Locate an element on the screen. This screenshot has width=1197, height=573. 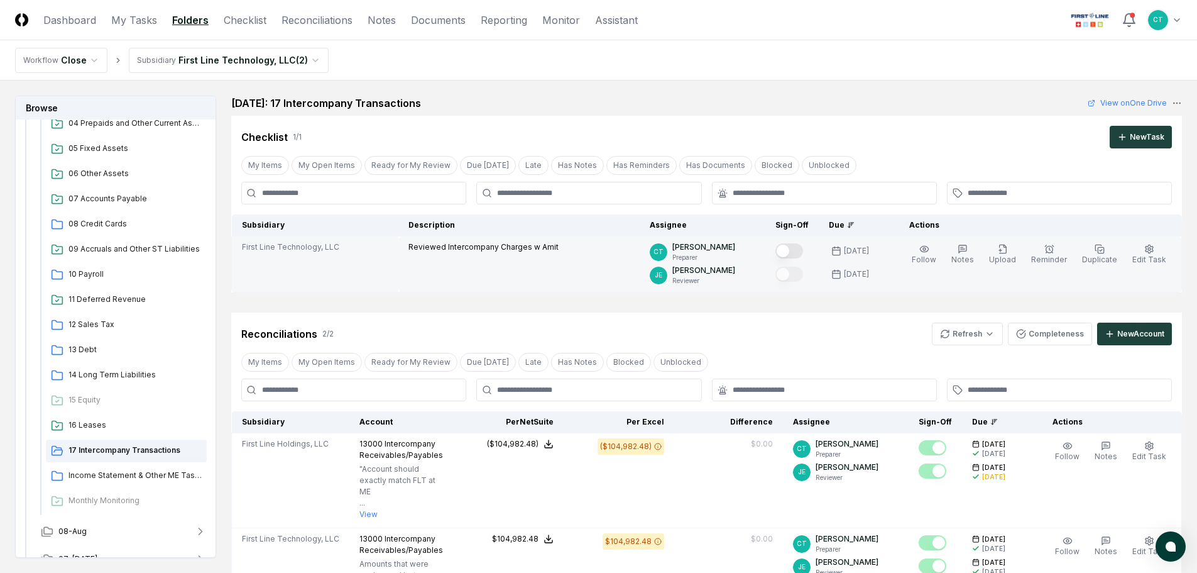
span: 07 Accounts Payable is located at coordinates (135, 199).